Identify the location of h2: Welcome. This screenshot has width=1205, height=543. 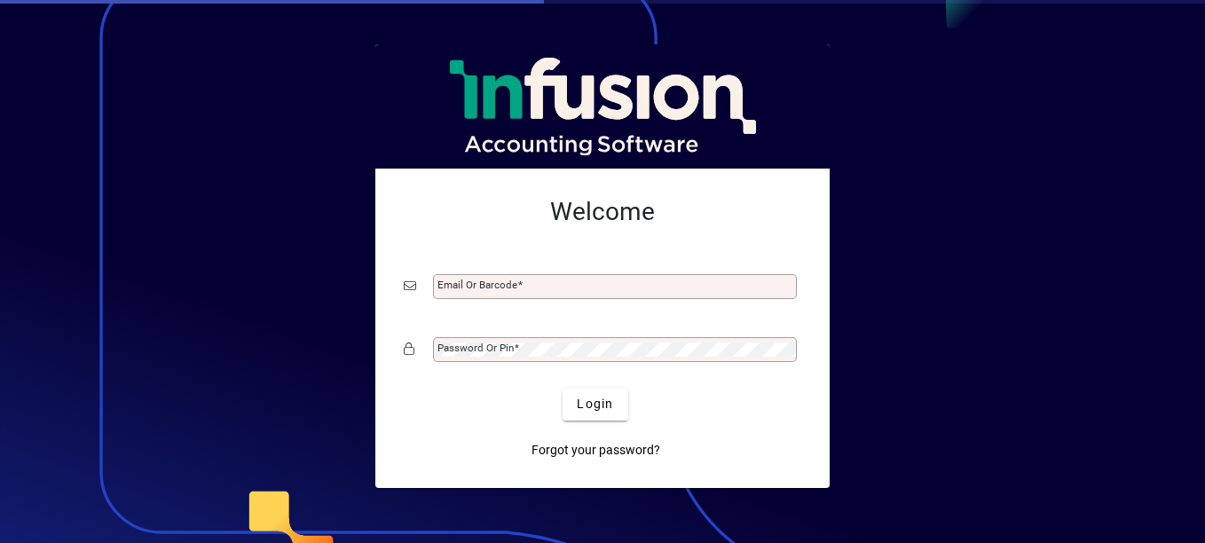
(603, 212).